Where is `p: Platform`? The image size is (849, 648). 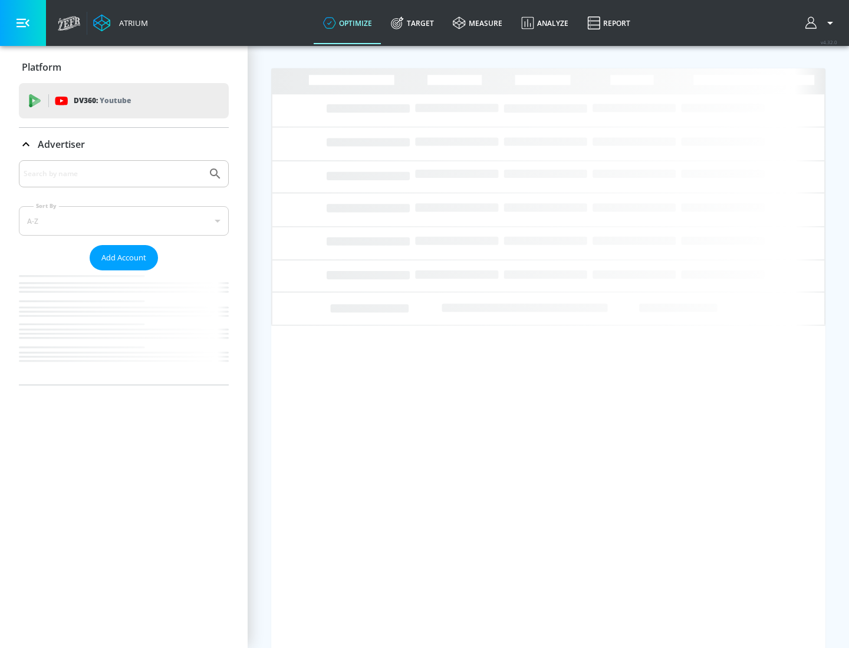
p: Platform is located at coordinates (41, 67).